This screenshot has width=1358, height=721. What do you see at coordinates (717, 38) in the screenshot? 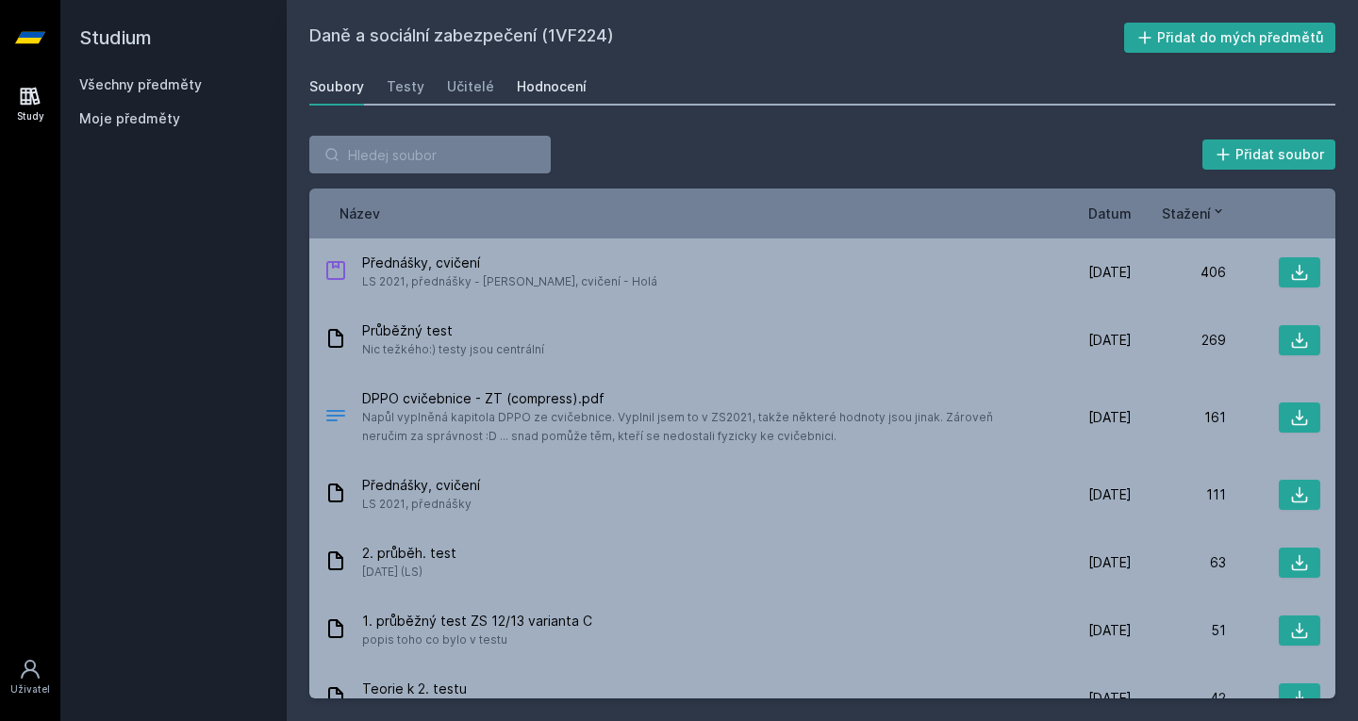
I see `h2: Daně a sociální zabezpečení (1VF224)` at bounding box center [717, 38].